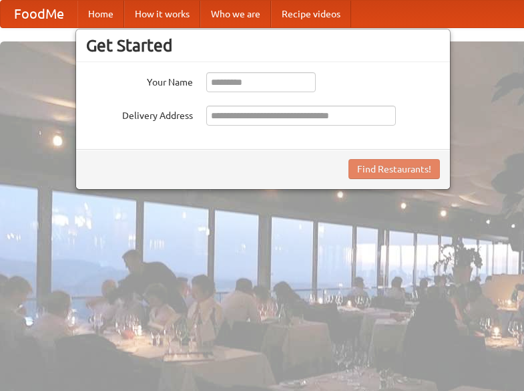 The height and width of the screenshot is (391, 524). I want to click on a: Recipe videos, so click(311, 14).